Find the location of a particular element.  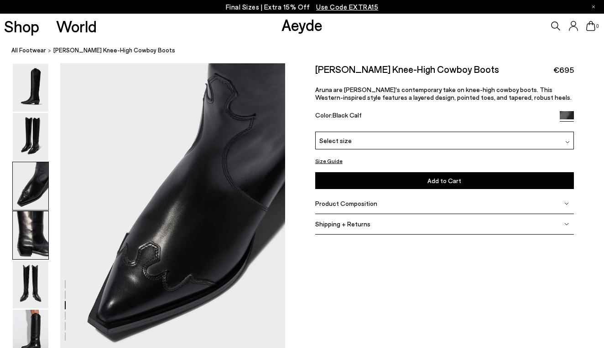

a: Aeyde is located at coordinates (302, 25).